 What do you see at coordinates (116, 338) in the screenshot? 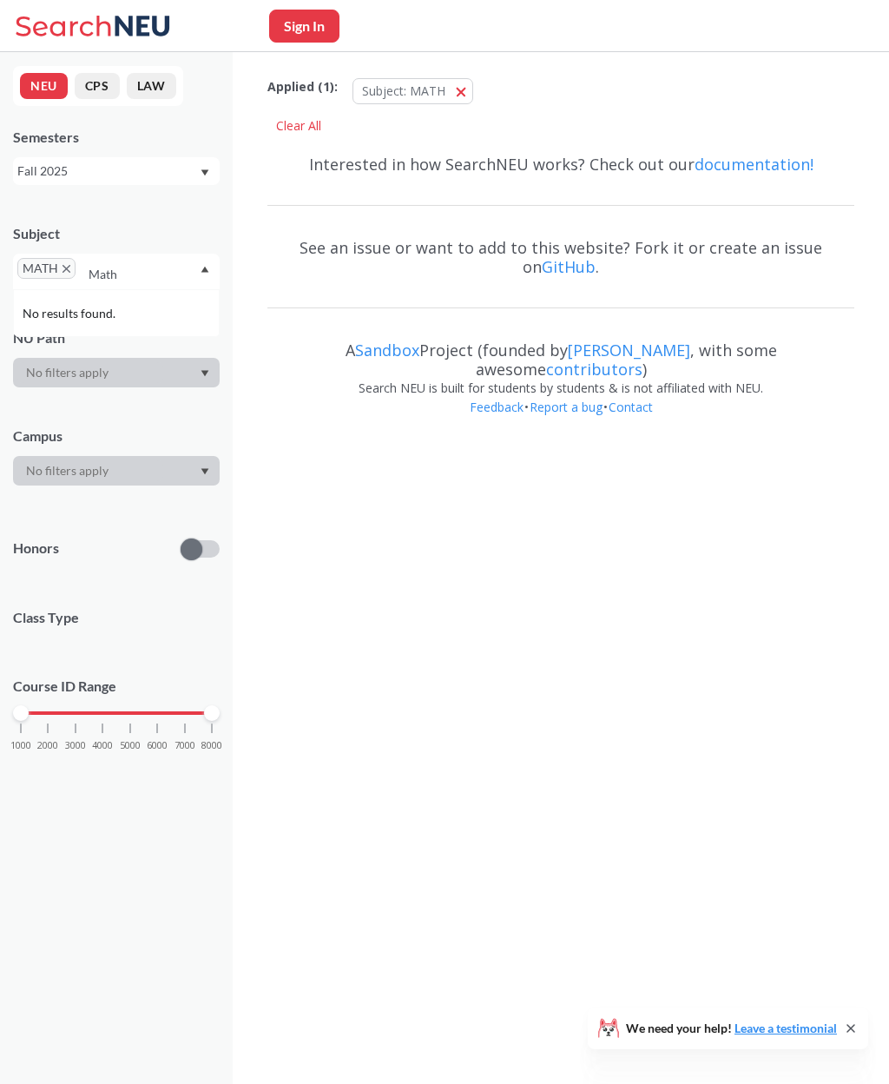
I see `div: NU Path` at bounding box center [116, 338].